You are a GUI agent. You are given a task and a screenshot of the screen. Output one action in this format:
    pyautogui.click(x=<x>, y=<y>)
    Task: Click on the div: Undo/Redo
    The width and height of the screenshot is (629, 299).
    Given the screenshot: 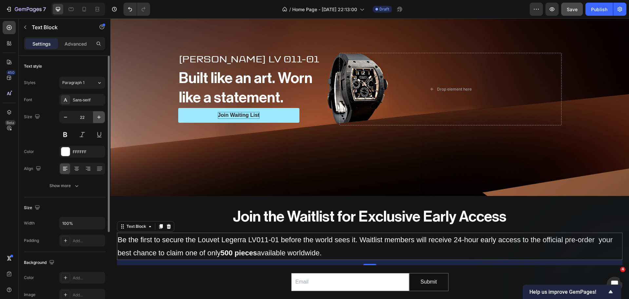 What is the action you would take?
    pyautogui.click(x=137, y=9)
    